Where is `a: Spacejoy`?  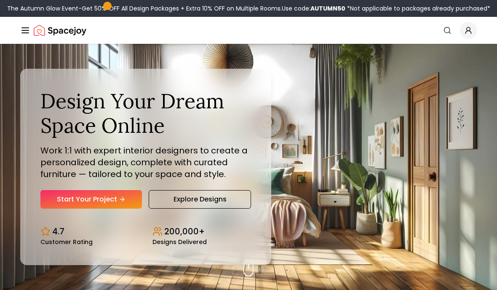 a: Spacejoy is located at coordinates (60, 30).